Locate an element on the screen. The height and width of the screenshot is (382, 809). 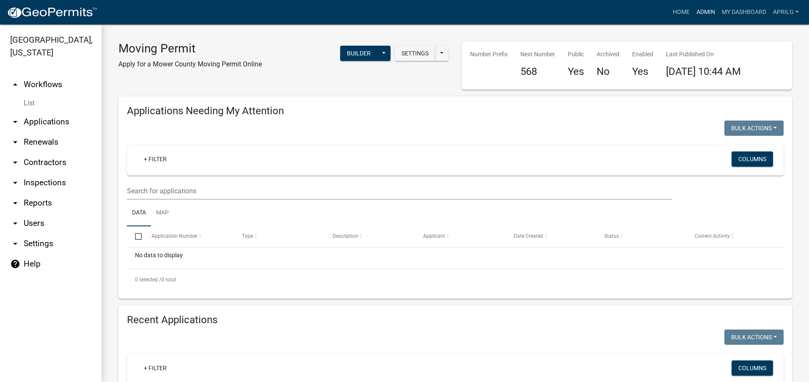
div: 0 total is located at coordinates (455, 280).